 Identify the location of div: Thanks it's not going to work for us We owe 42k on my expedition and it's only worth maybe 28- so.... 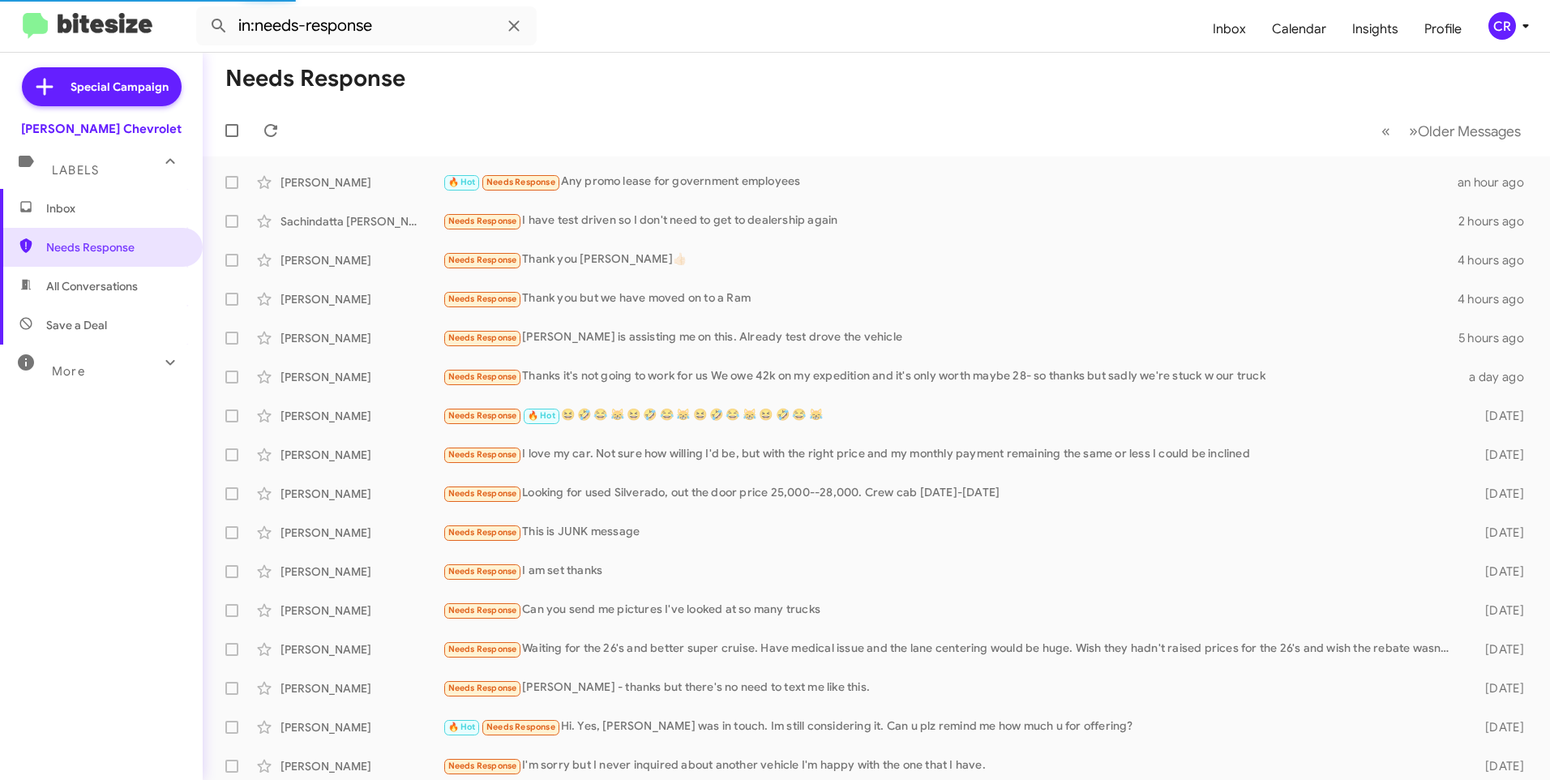
(951, 376).